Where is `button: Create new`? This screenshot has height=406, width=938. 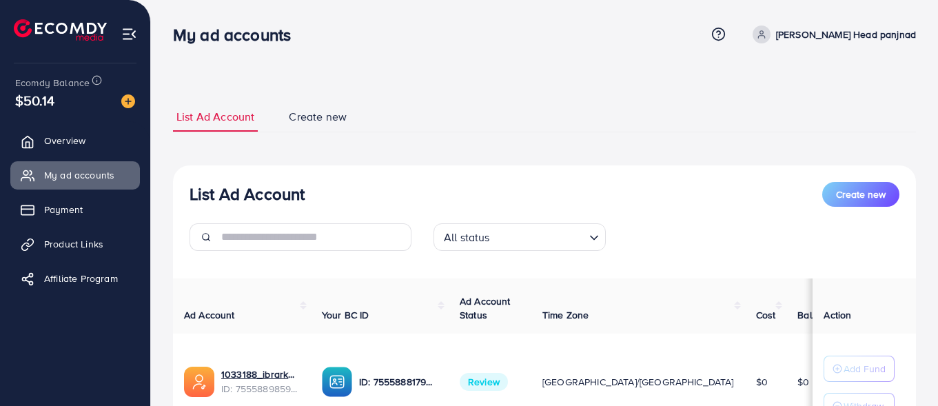
button: Create new is located at coordinates (861, 194).